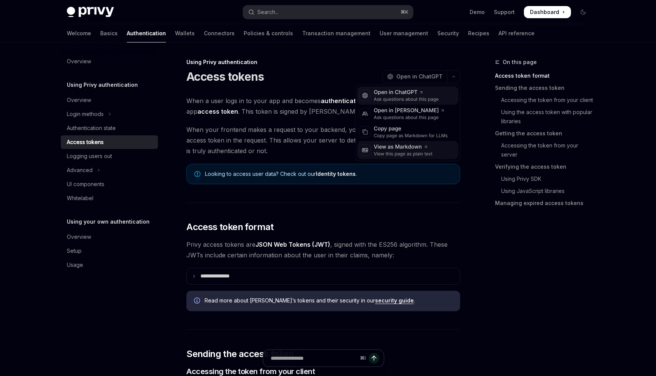 Image resolution: width=656 pixels, height=376 pixels. Describe the element at coordinates (268, 33) in the screenshot. I see `a: Policies & controls` at that location.